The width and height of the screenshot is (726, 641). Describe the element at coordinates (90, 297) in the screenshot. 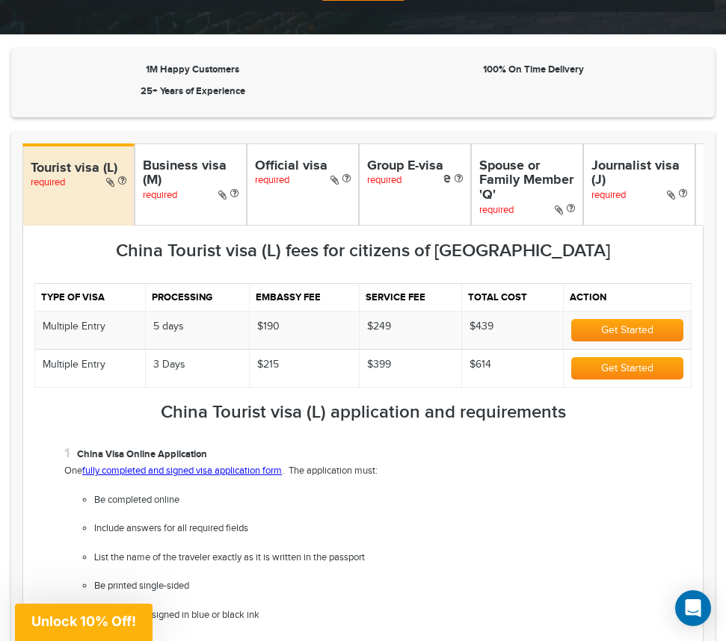

I see `th: Type of visa` at that location.